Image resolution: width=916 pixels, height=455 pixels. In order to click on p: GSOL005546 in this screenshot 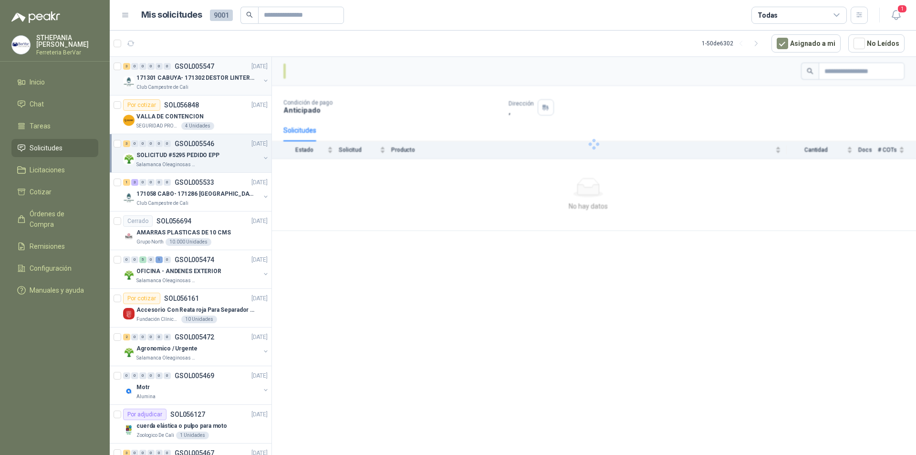, I will do `click(194, 144)`.